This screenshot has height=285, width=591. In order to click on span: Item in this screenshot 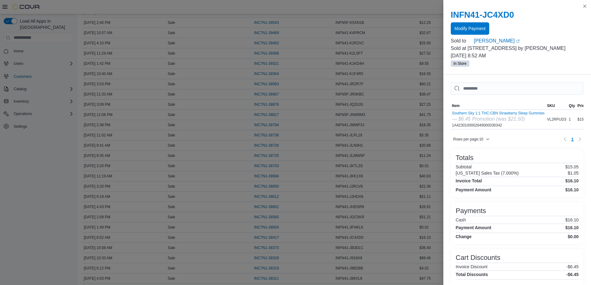, I will do `click(456, 106)`.